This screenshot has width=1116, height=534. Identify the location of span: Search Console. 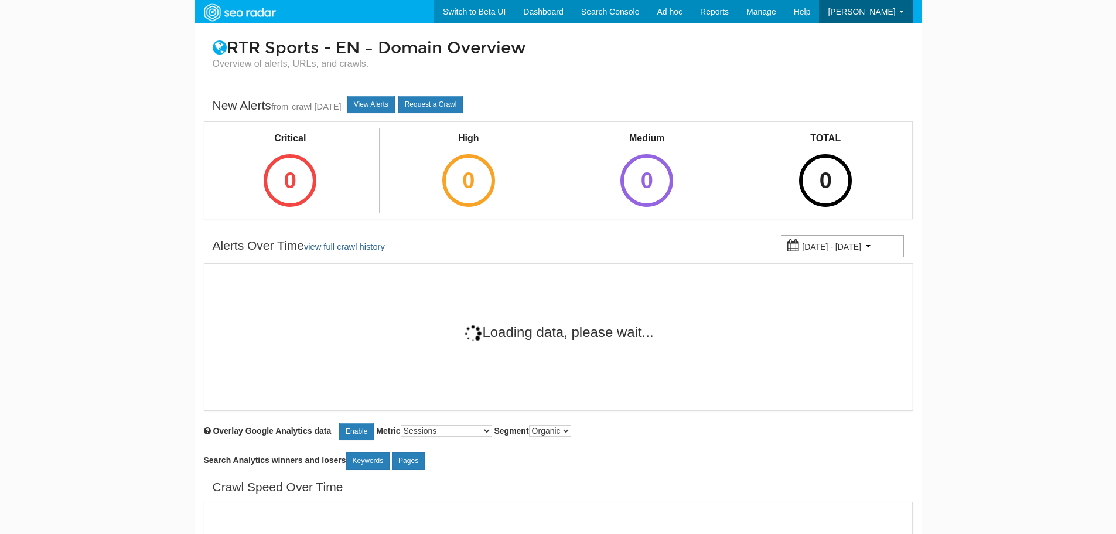
(610, 12).